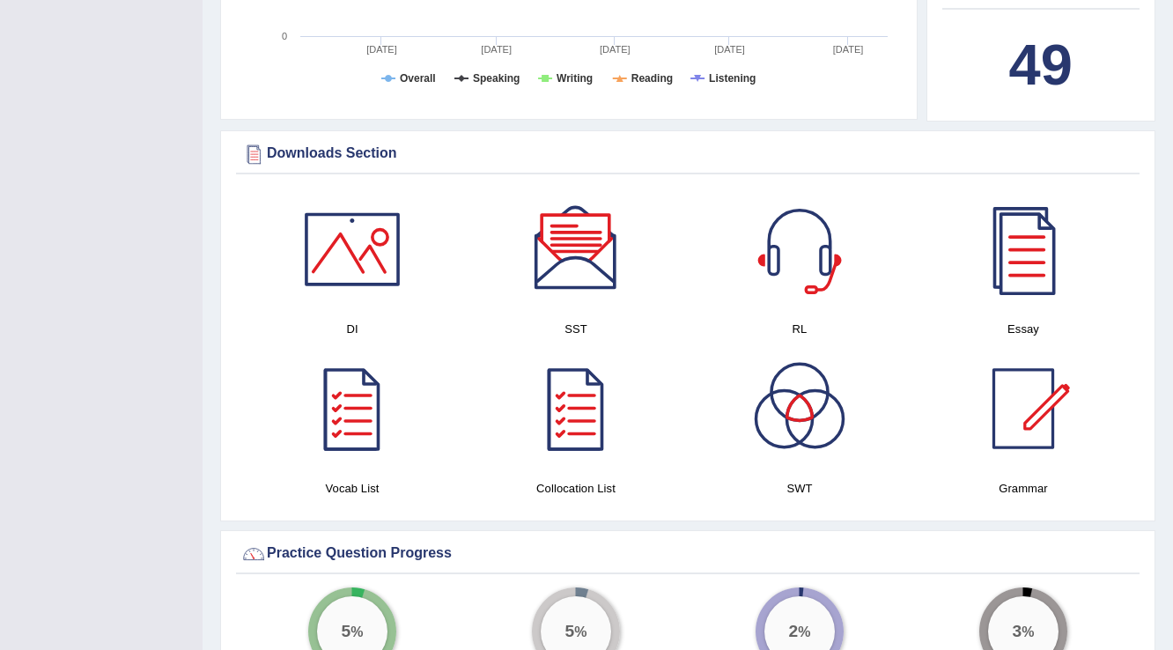 The height and width of the screenshot is (650, 1173). I want to click on big: 3, so click(1017, 631).